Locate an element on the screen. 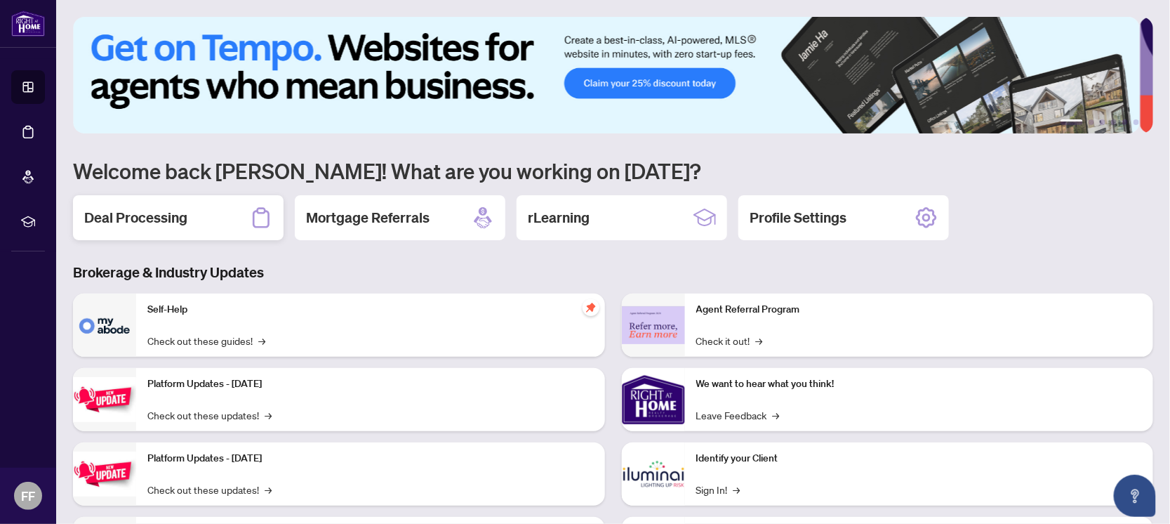 Image resolution: width=1170 pixels, height=524 pixels. button: Open asap is located at coordinates (1135, 496).